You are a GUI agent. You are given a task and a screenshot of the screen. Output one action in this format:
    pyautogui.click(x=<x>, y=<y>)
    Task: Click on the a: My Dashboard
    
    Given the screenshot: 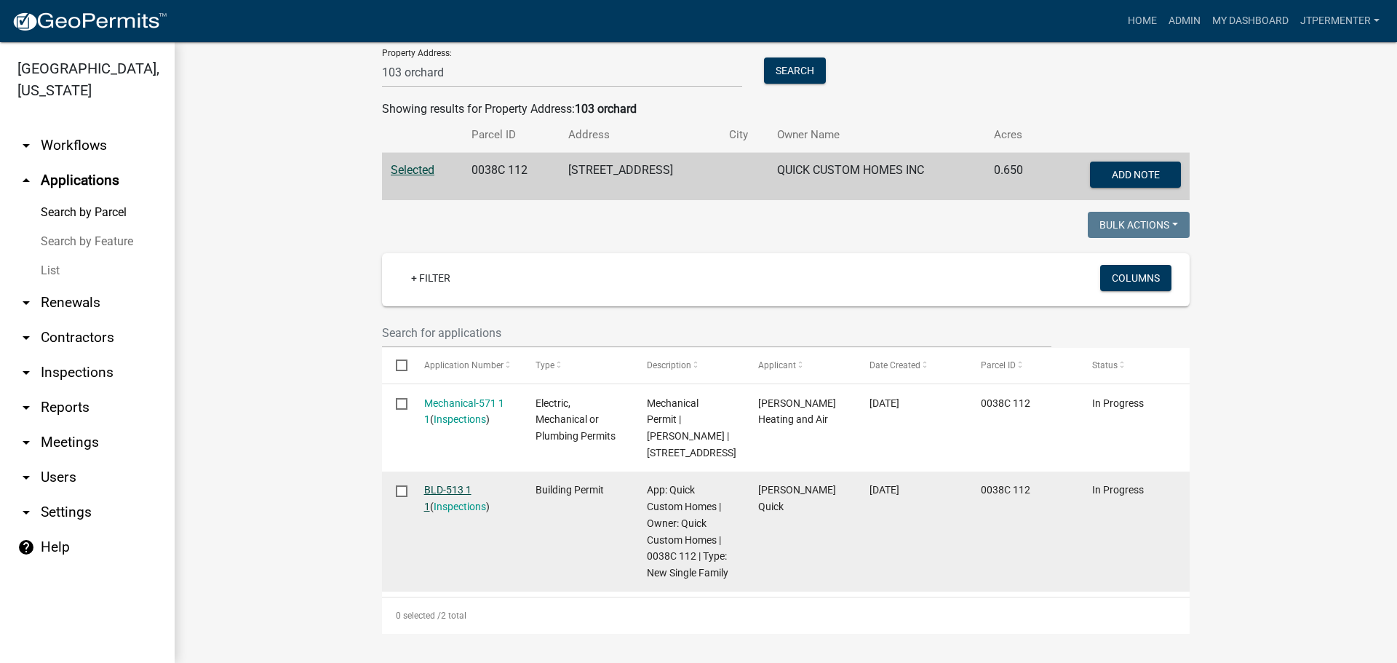 What is the action you would take?
    pyautogui.click(x=1250, y=21)
    